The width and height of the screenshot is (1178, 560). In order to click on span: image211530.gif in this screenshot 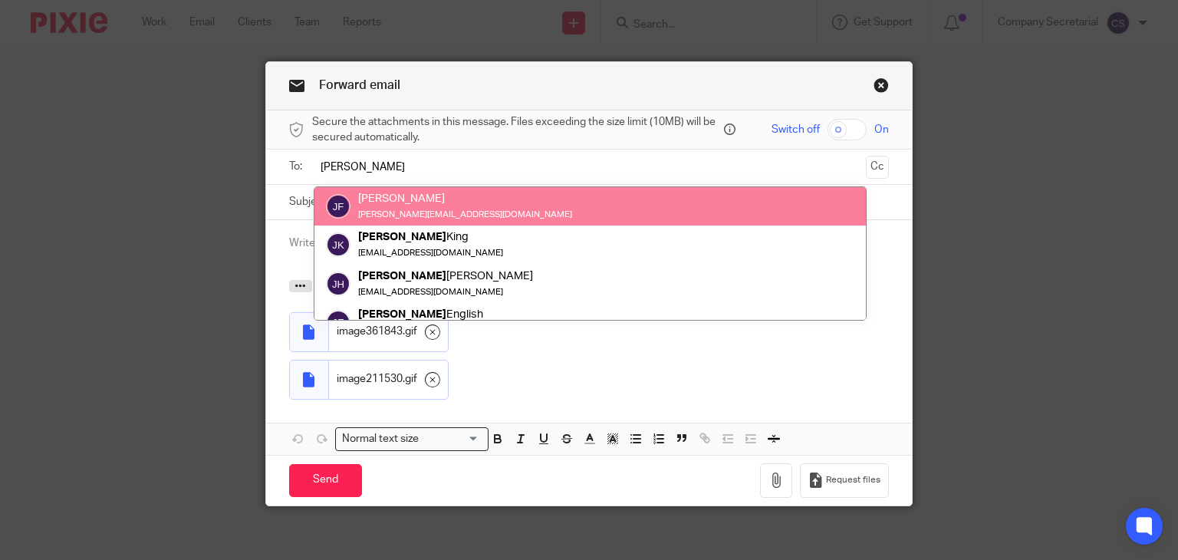, I will do `click(377, 379)`.